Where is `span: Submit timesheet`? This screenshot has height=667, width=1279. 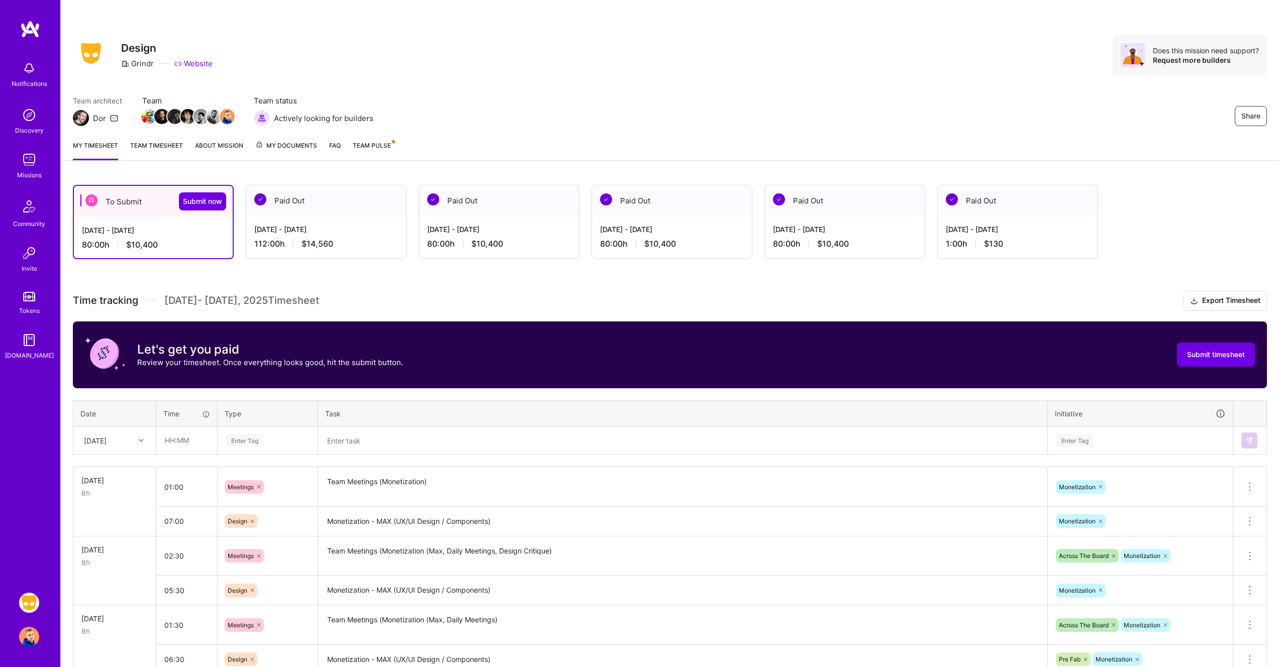
span: Submit timesheet is located at coordinates (1215, 355).